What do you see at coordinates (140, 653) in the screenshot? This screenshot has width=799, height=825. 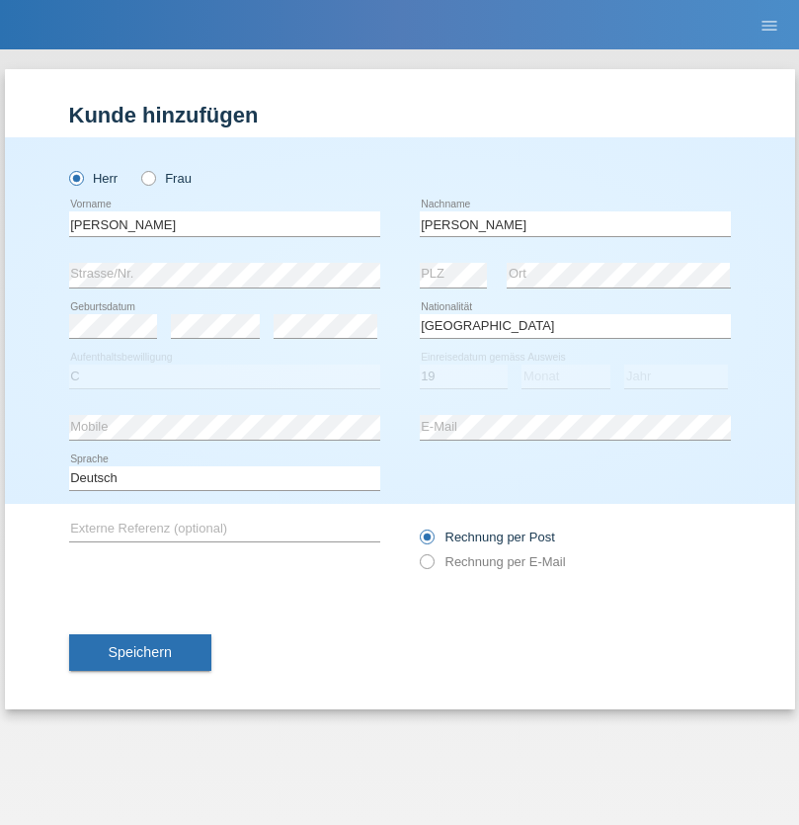 I see `button: Speichern` at bounding box center [140, 653].